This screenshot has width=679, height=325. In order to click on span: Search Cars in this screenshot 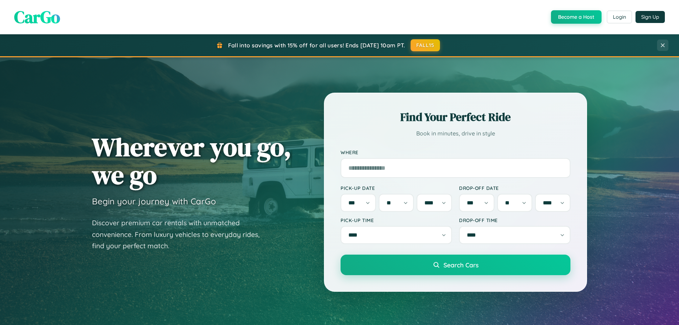, I will do `click(461, 265)`.